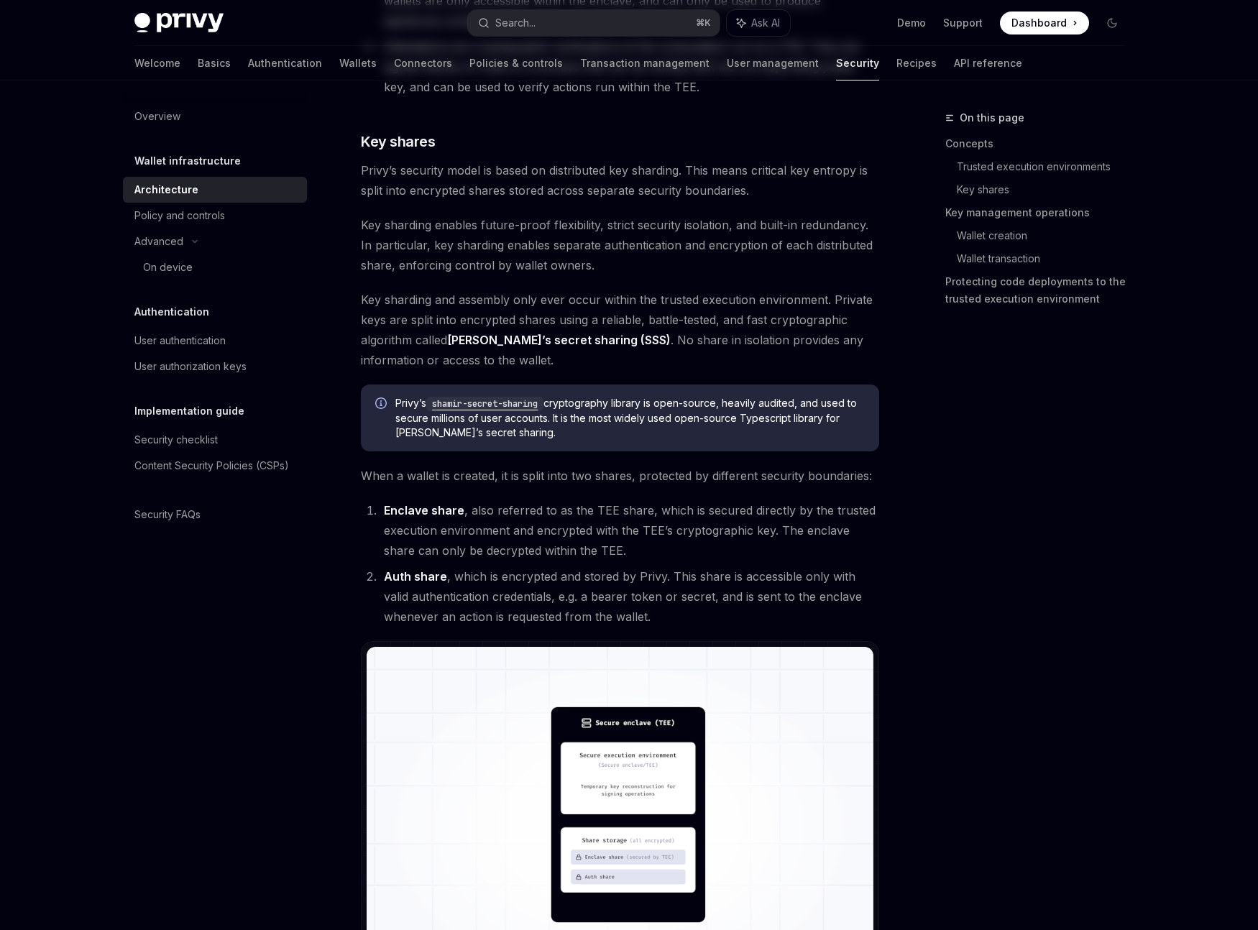  I want to click on div: Security FAQs, so click(167, 515).